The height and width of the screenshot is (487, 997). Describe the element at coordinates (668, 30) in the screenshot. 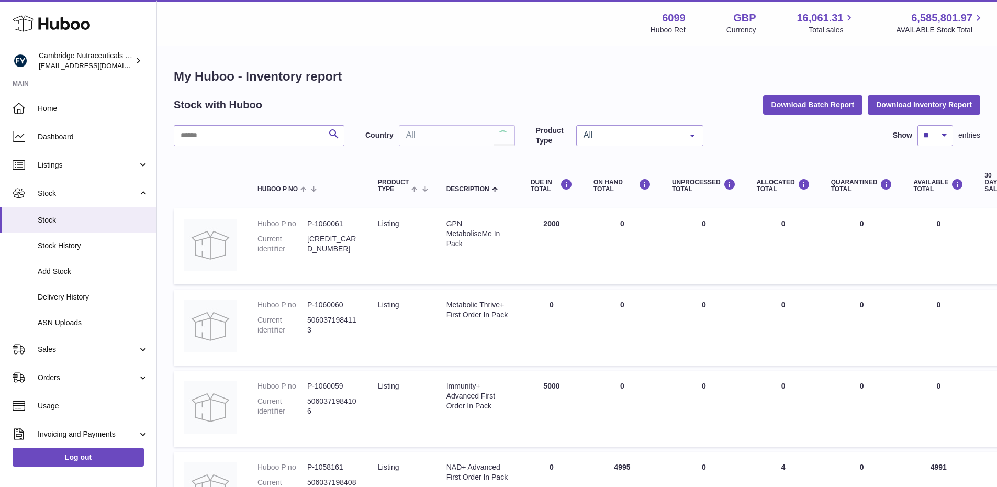

I see `div: Huboo Ref` at that location.